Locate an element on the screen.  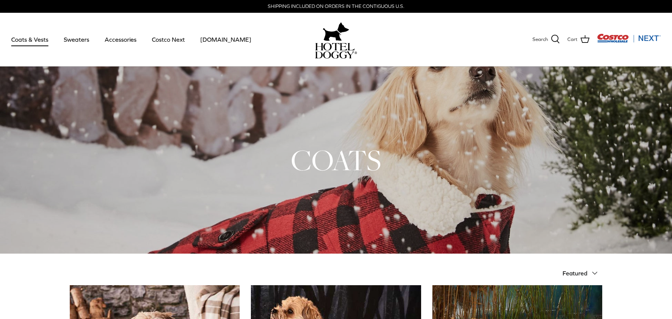
a: Search is located at coordinates (546, 39).